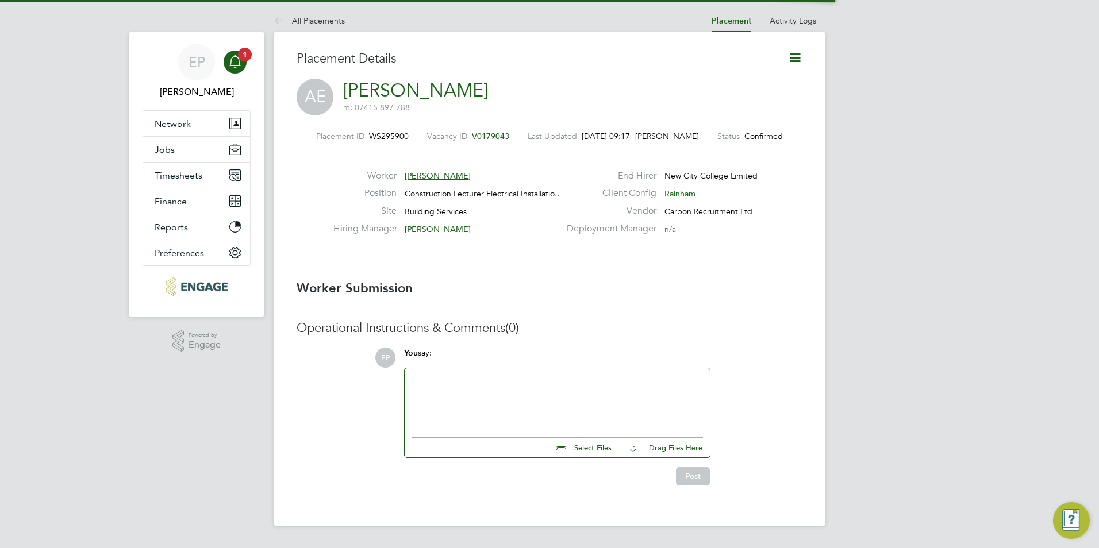 The image size is (1099, 548). What do you see at coordinates (315, 97) in the screenshot?
I see `span: AE` at bounding box center [315, 97].